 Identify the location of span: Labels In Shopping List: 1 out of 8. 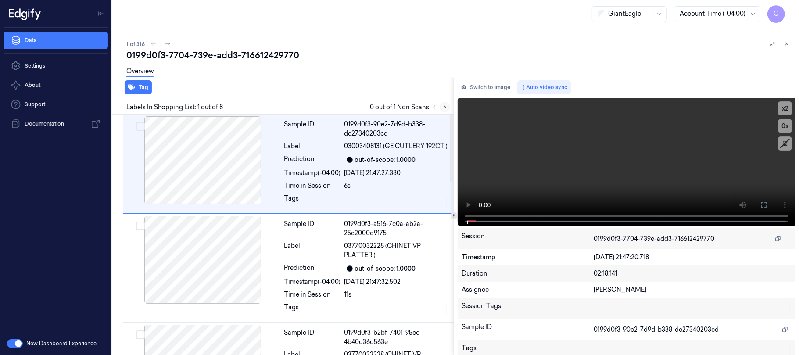
(175, 107).